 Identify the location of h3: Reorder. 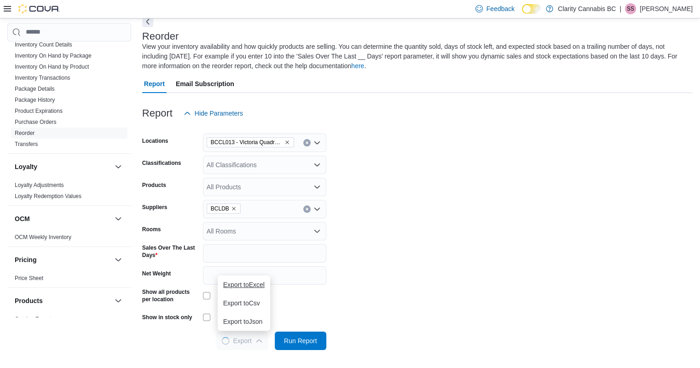
(160, 36).